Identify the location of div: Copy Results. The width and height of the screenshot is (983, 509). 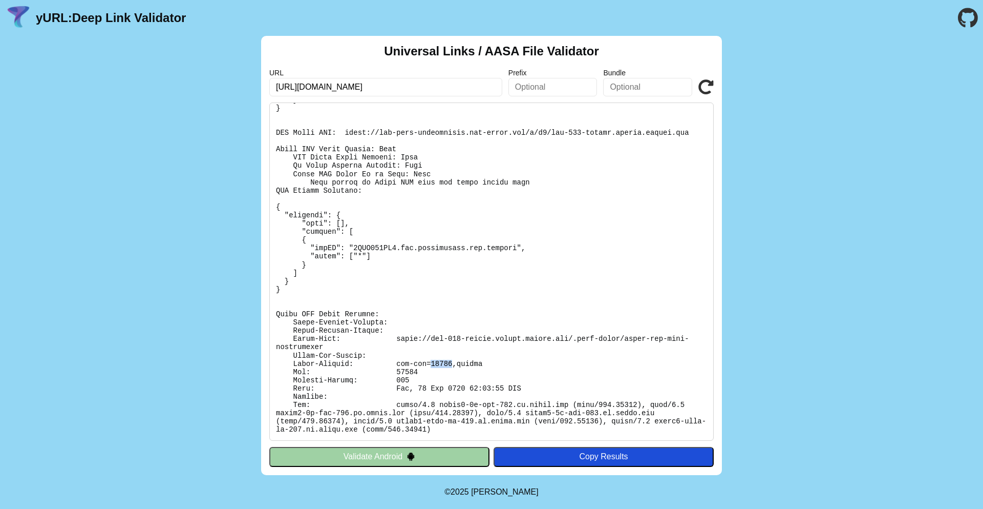
(604, 456).